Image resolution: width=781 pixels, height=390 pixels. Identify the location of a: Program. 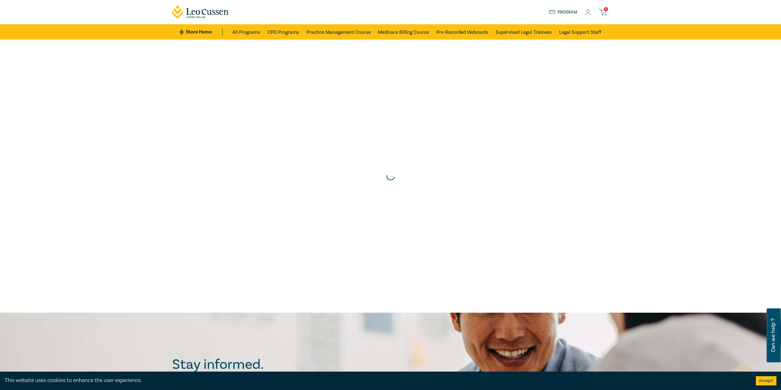
(563, 12).